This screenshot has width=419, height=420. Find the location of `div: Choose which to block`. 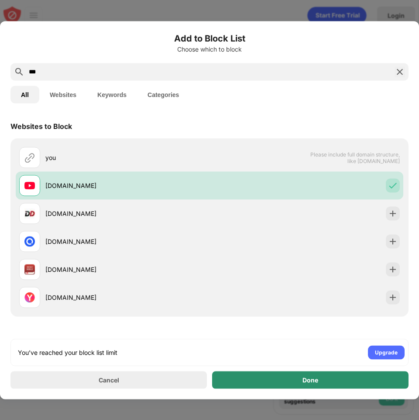

div: Choose which to block is located at coordinates (210, 49).